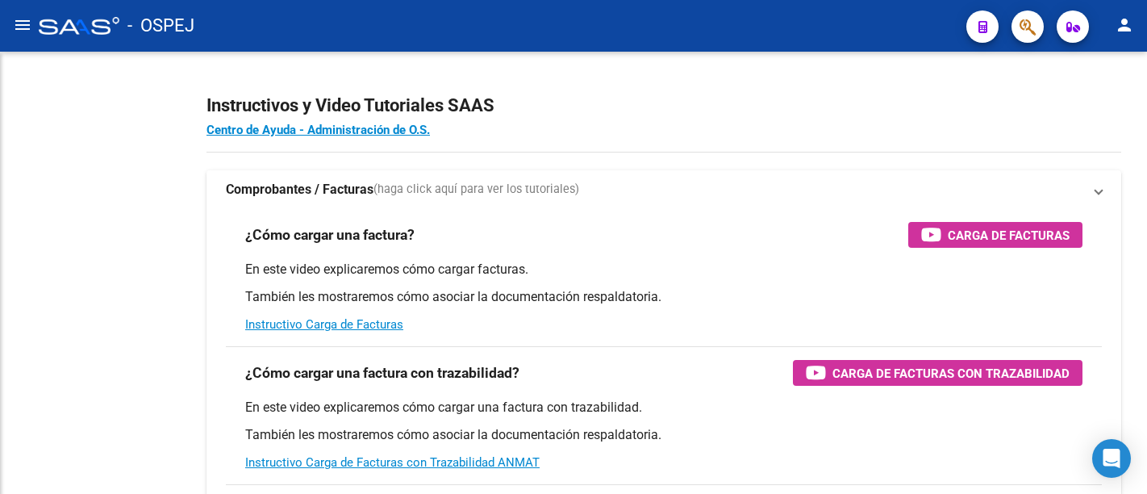 Image resolution: width=1147 pixels, height=494 pixels. I want to click on a: Instructivo Carga de Facturas, so click(324, 324).